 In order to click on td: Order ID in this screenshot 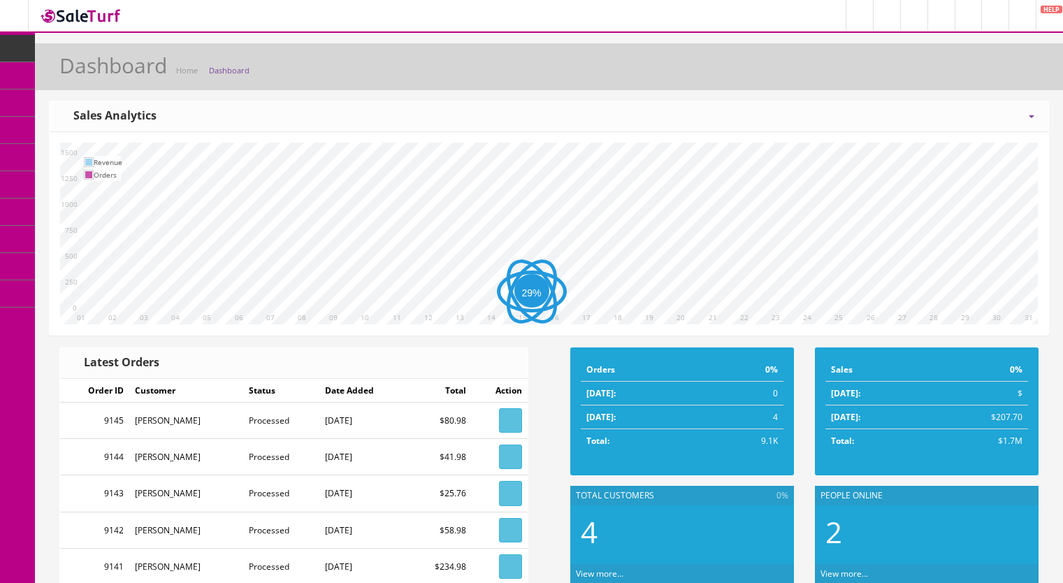, I will do `click(94, 391)`.